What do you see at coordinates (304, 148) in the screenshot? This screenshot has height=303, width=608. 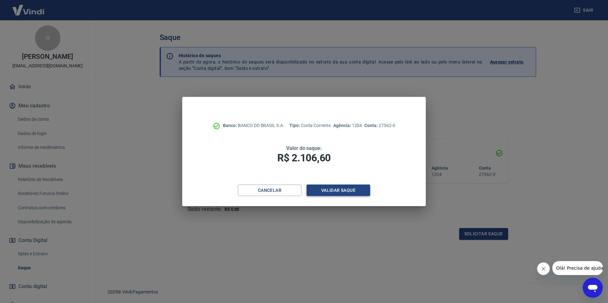 I see `span: Valor do saque:` at bounding box center [304, 148].